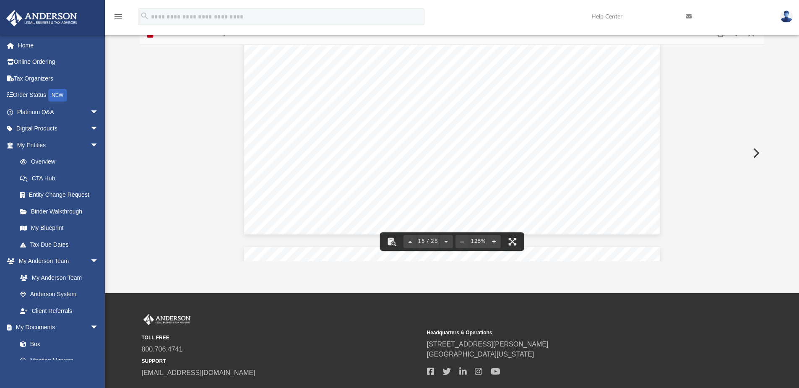 This screenshot has height=388, width=799. I want to click on a: Online Ordering, so click(58, 62).